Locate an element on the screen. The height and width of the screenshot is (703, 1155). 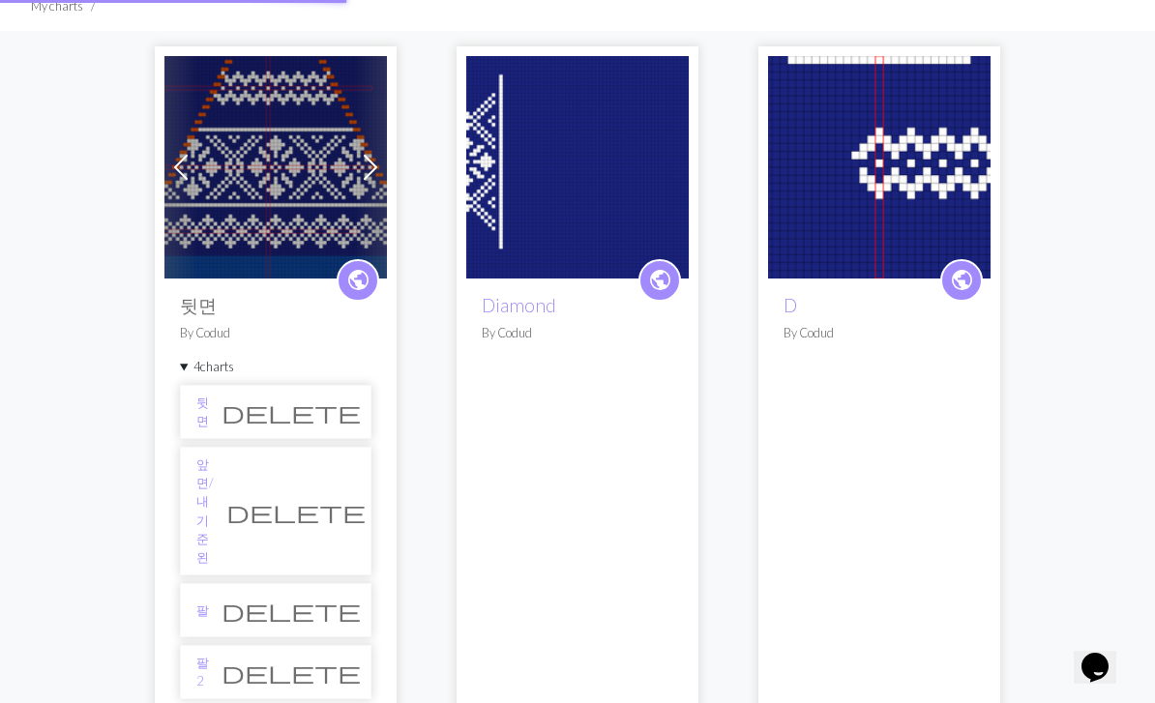
a: 팔 is located at coordinates (202, 611).